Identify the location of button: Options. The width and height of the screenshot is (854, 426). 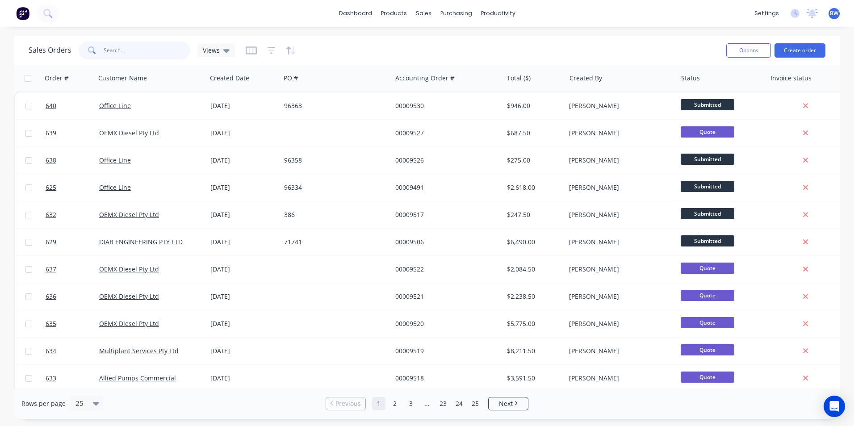
(749, 50).